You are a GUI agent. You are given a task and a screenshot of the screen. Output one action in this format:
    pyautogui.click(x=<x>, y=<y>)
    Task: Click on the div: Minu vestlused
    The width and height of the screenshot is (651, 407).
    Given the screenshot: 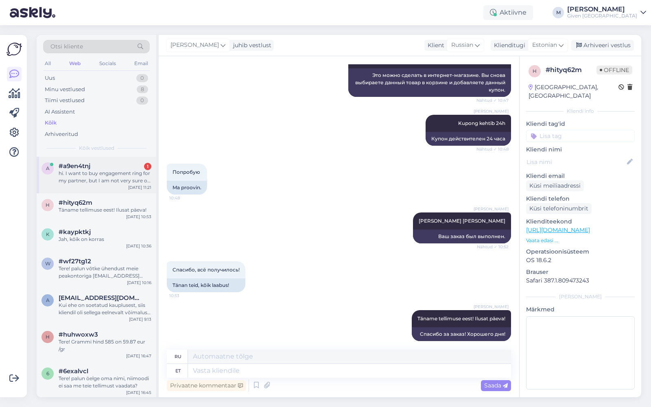 What is the action you would take?
    pyautogui.click(x=65, y=89)
    